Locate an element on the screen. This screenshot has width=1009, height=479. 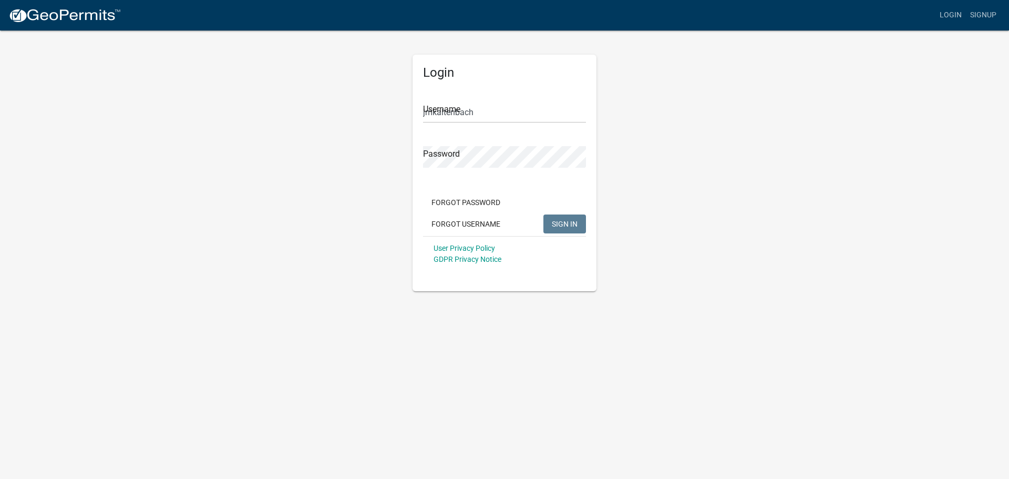
a: GDPR Privacy Notice is located at coordinates (467, 259).